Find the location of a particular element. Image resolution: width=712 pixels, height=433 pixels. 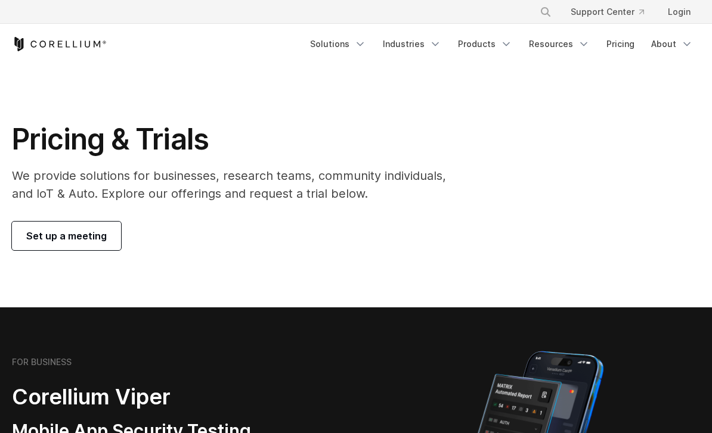

h1: Pricing & Trials is located at coordinates (237, 139).